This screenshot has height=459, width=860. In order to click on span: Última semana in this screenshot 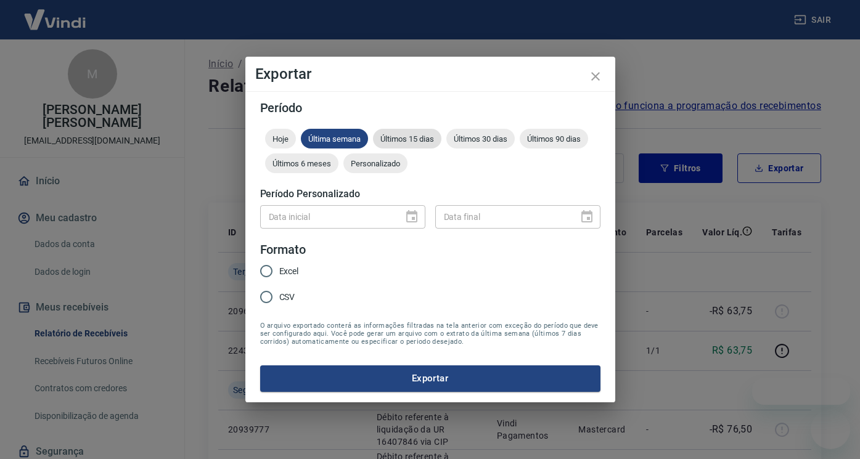, I will do `click(334, 139)`.